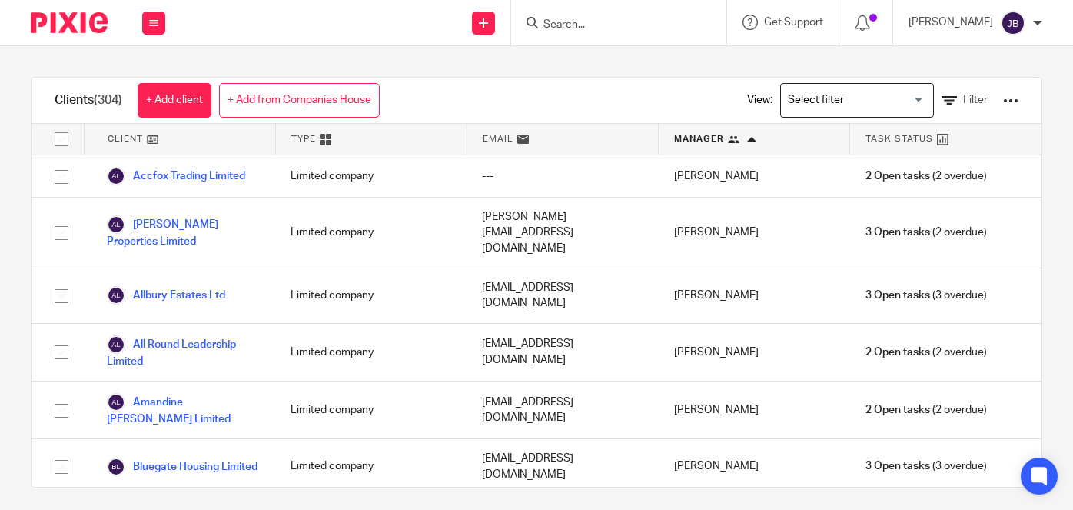 The image size is (1073, 510). I want to click on input: Search, so click(611, 25).